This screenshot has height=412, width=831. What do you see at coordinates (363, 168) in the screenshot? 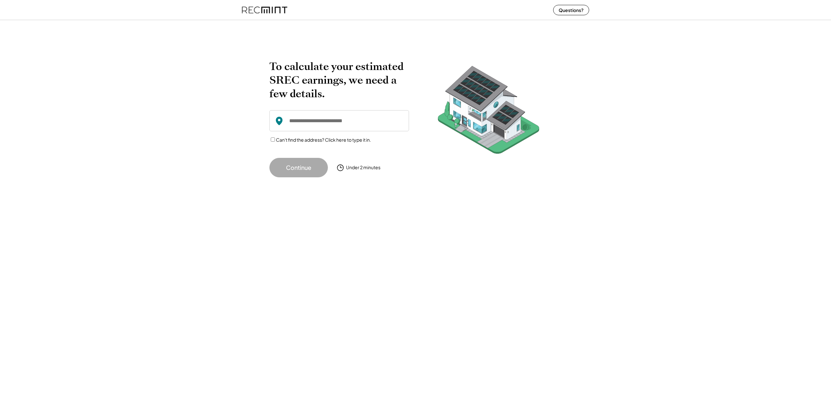
I see `div: Under 2 minutes` at bounding box center [363, 168].